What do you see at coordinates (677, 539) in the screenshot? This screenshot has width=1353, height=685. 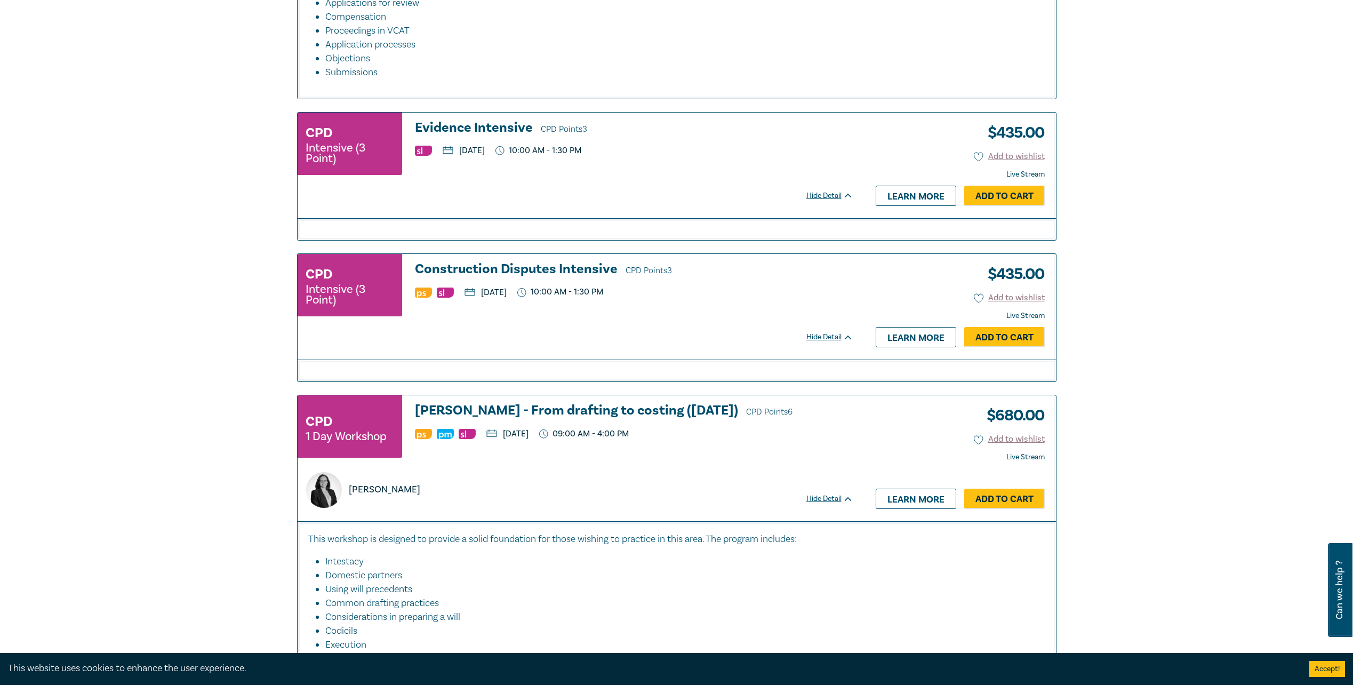 I see `p: This workshop is designed to provide a solid foundation for those wishing to practice in this are...` at bounding box center [677, 539].